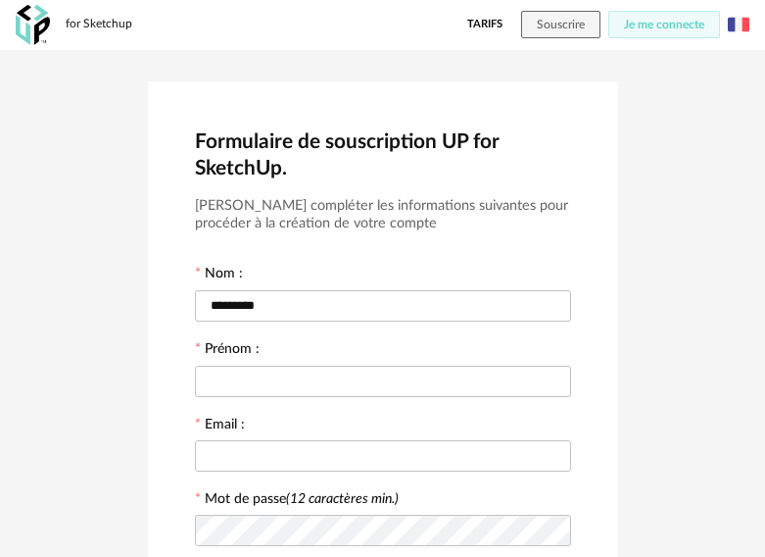 The width and height of the screenshot is (765, 557). Describe the element at coordinates (739, 24) in the screenshot. I see `img: fr` at that location.